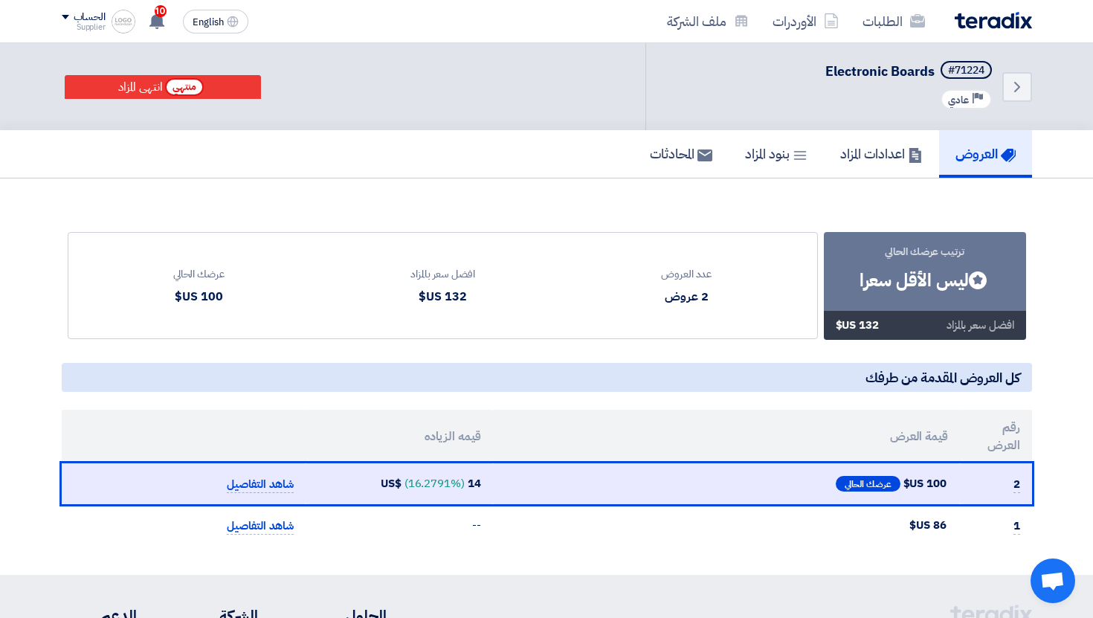 This screenshot has height=618, width=1093. Describe the element at coordinates (879, 71) in the screenshot. I see `span: Electronic Boards` at that location.